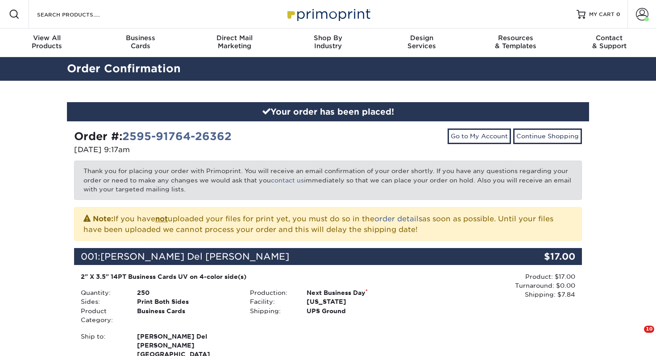 The width and height of the screenshot is (656, 356). I want to click on img: Primoprint, so click(328, 14).